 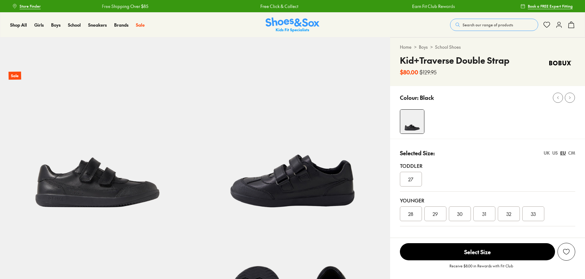 What do you see at coordinates (563, 153) in the screenshot?
I see `div: EU` at bounding box center [563, 153].